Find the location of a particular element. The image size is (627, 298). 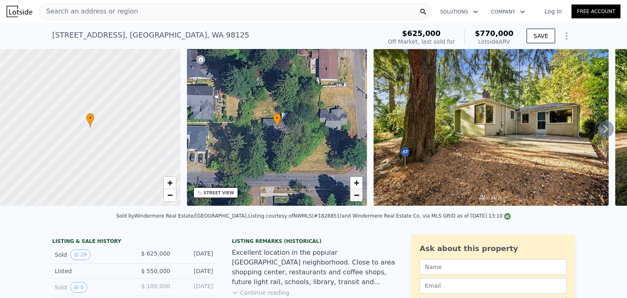

img: NWMLS Logo is located at coordinates (508, 217).